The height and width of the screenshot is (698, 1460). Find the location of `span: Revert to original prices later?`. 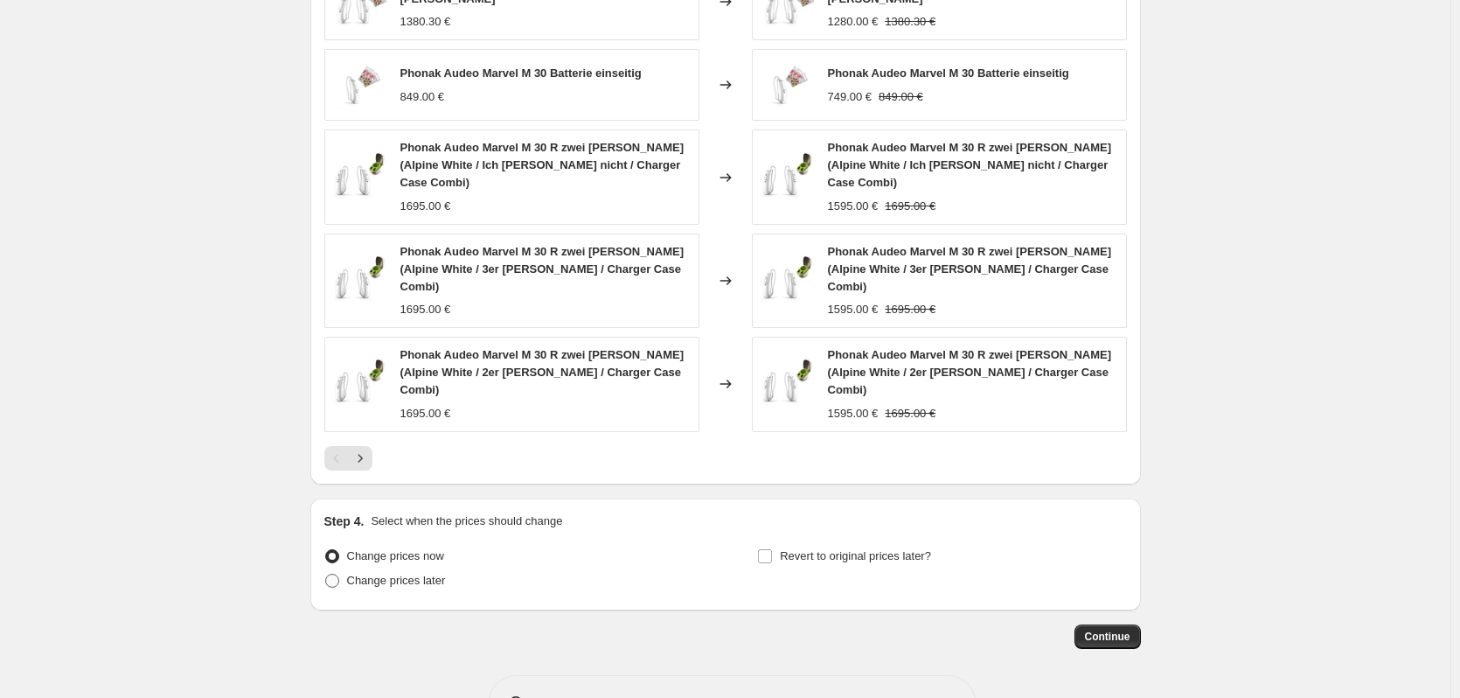

span: Revert to original prices later? is located at coordinates (855, 555).